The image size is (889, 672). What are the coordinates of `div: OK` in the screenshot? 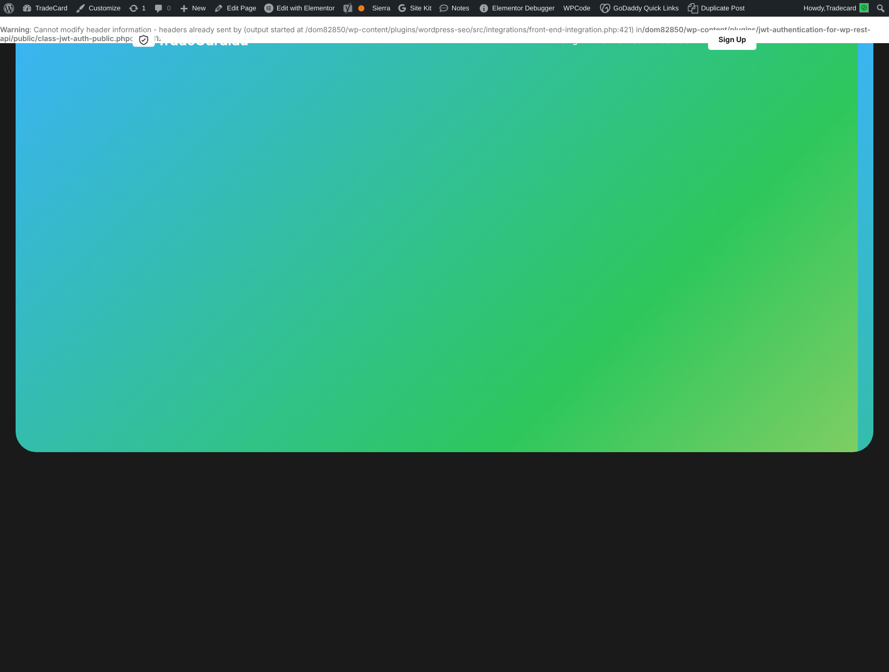 It's located at (361, 8).